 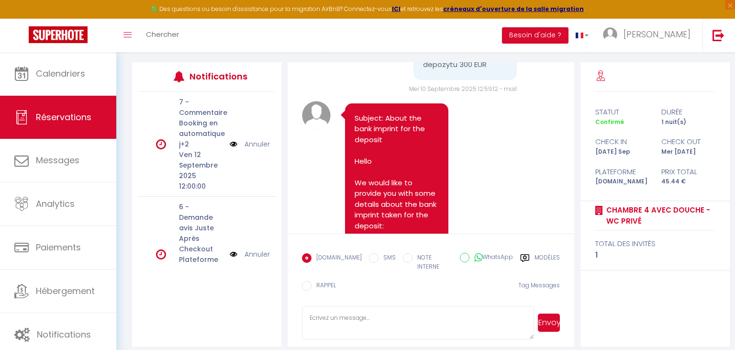 I want to click on p: Ven 12 Septembre 2025 12:00:00, so click(x=201, y=170).